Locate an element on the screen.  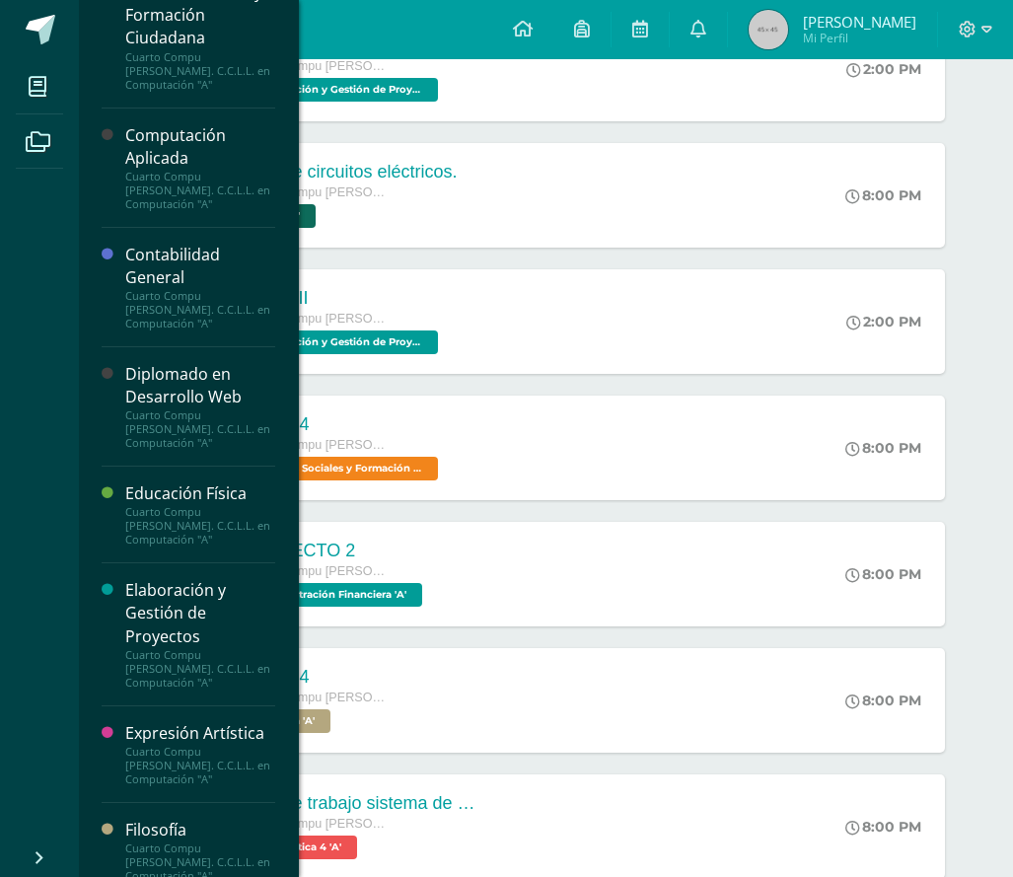
span: Mi Perfil is located at coordinates (859, 37).